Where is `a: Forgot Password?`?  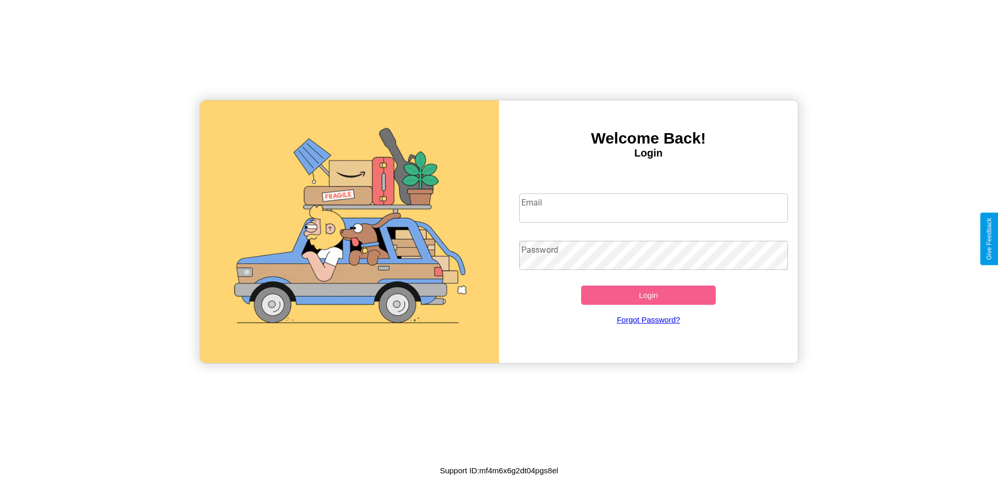 a: Forgot Password? is located at coordinates (649, 319).